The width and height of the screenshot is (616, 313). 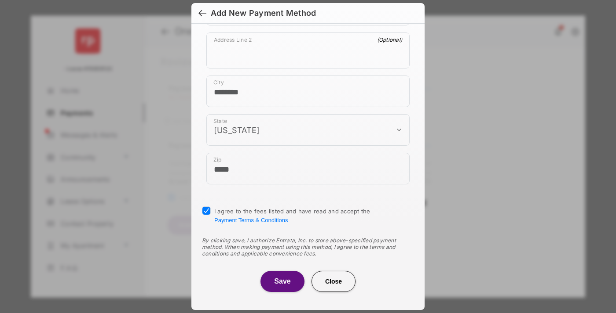 I want to click on div: payment_method_screening[postal_addresses][postalCode], so click(x=308, y=169).